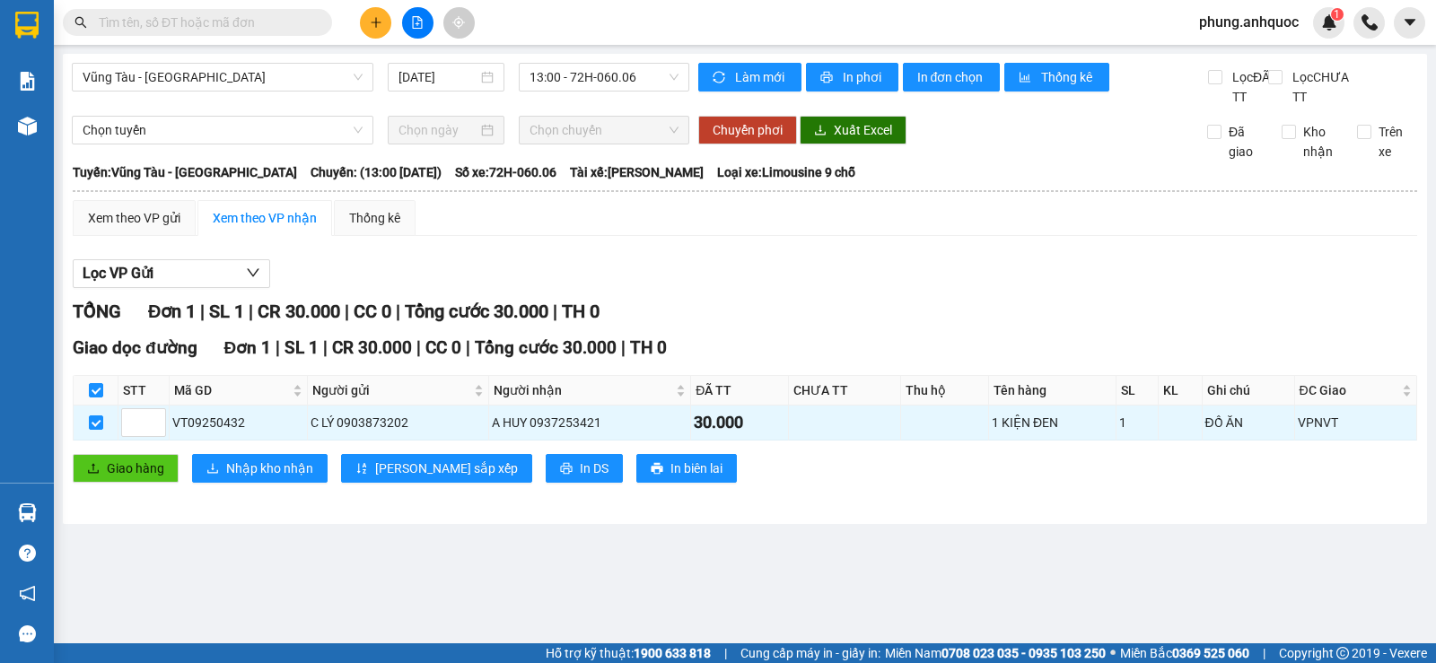 The width and height of the screenshot is (1436, 663). I want to click on button: printerIn phơi, so click(852, 77).